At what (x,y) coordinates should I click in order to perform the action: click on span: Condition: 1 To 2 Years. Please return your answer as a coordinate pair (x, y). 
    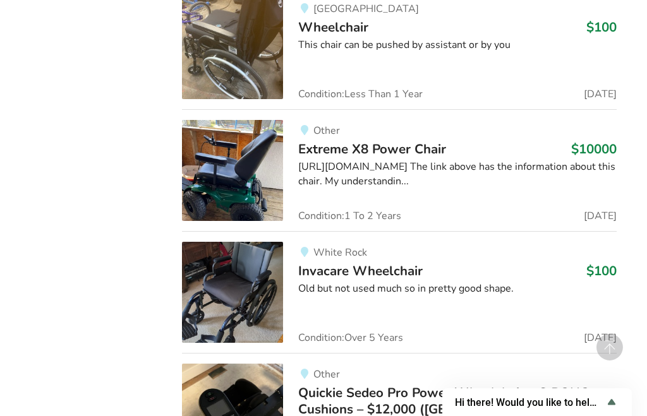
    Looking at the image, I should click on (349, 216).